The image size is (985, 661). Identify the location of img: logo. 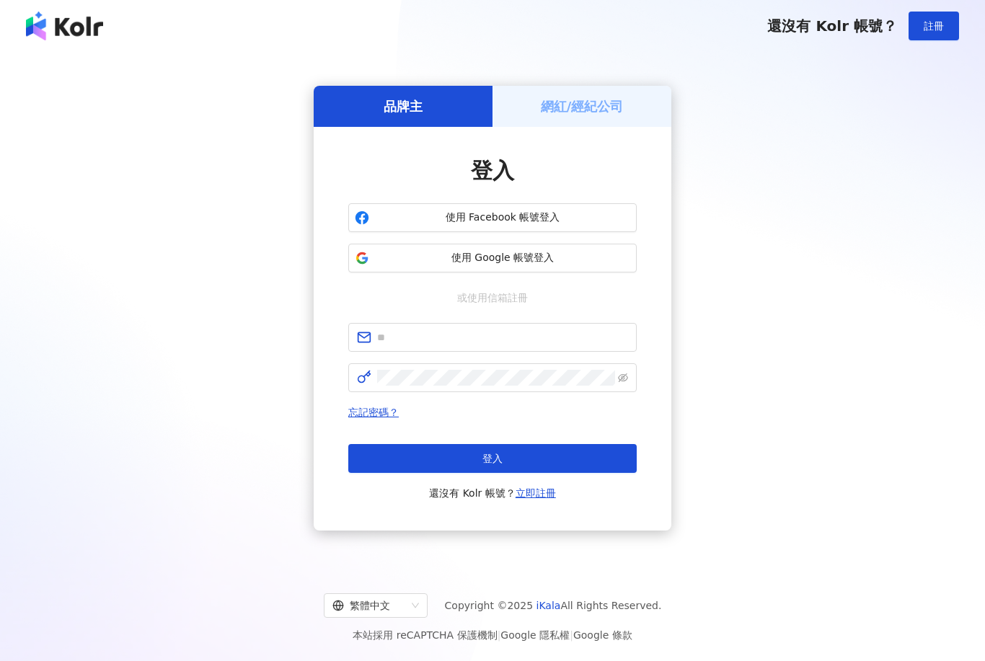
(64, 26).